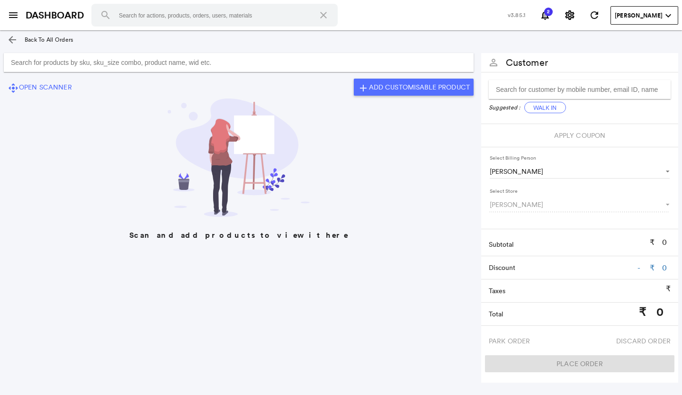 This screenshot has width=682, height=395. Describe the element at coordinates (563, 268) in the screenshot. I see `p: Discount` at that location.